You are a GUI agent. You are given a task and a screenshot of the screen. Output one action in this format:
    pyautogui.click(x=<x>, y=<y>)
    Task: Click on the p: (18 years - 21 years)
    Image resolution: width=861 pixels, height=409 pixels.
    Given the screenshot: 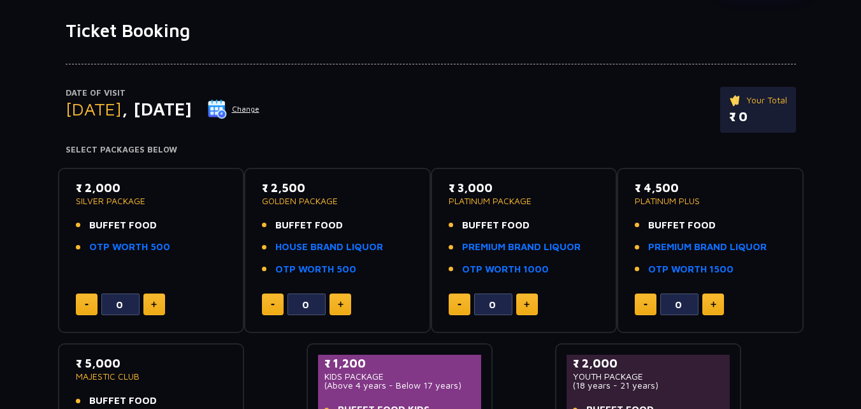 What is the action you would take?
    pyautogui.click(x=648, y=385)
    